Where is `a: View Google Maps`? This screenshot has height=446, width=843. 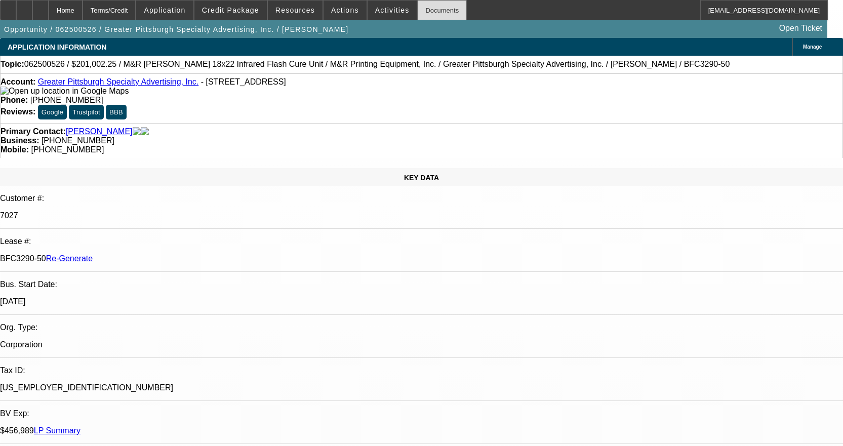 a: View Google Maps is located at coordinates (64, 91).